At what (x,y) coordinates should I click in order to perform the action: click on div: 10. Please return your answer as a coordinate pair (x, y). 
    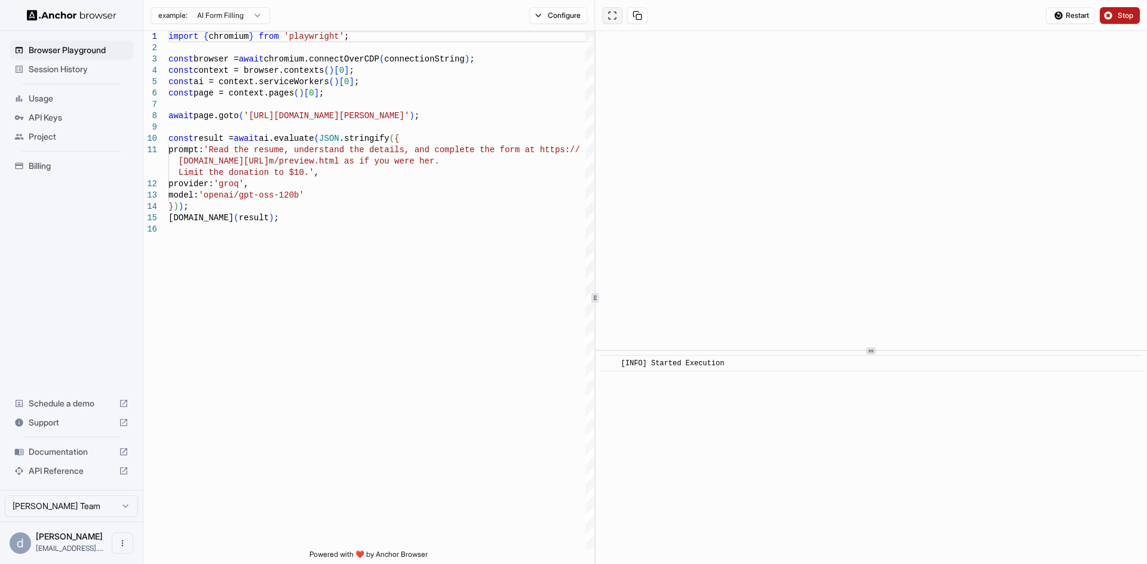
    Looking at the image, I should click on (150, 139).